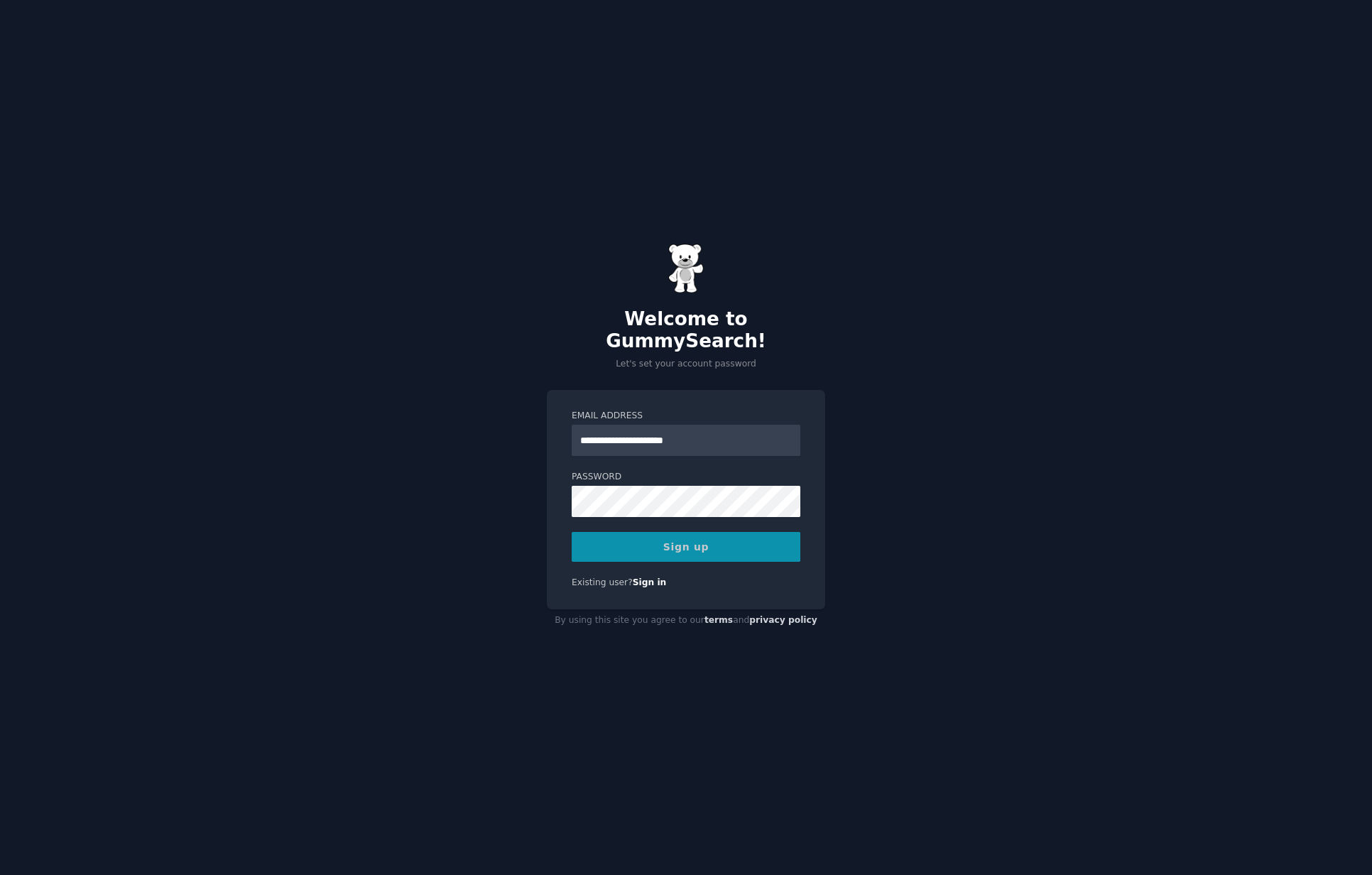  Describe the element at coordinates (686, 364) in the screenshot. I see `p: Let's set your account password` at that location.